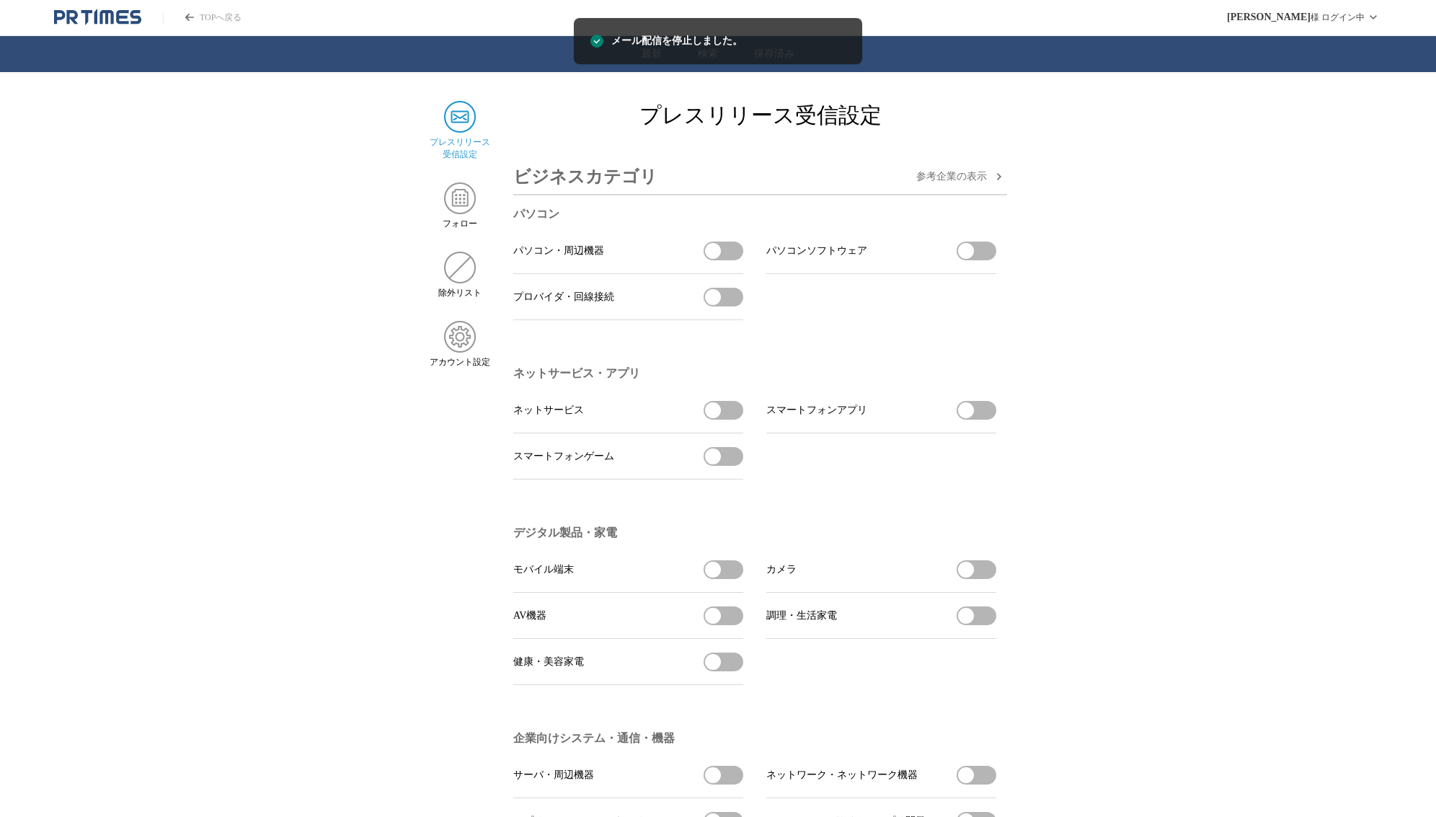 This screenshot has height=817, width=1436. What do you see at coordinates (755, 533) in the screenshot?
I see `h3: デジタル製品・家電` at bounding box center [755, 533].